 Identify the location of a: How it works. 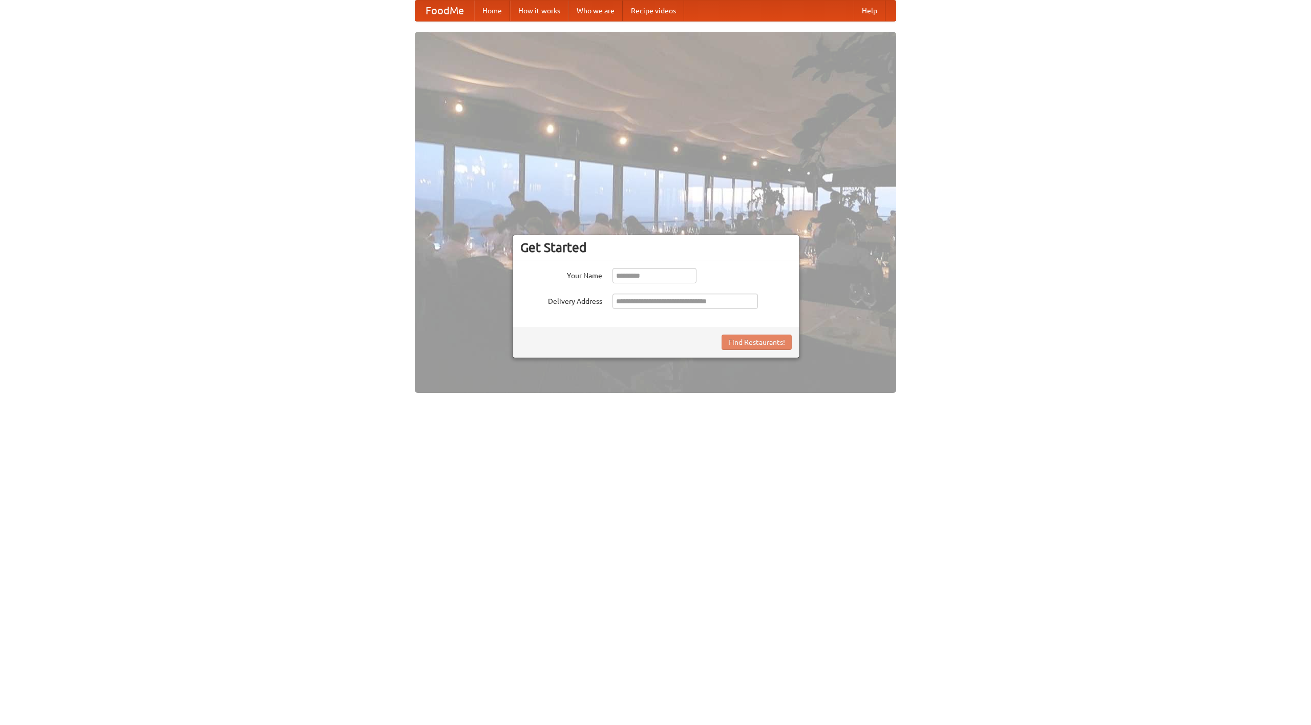
(539, 11).